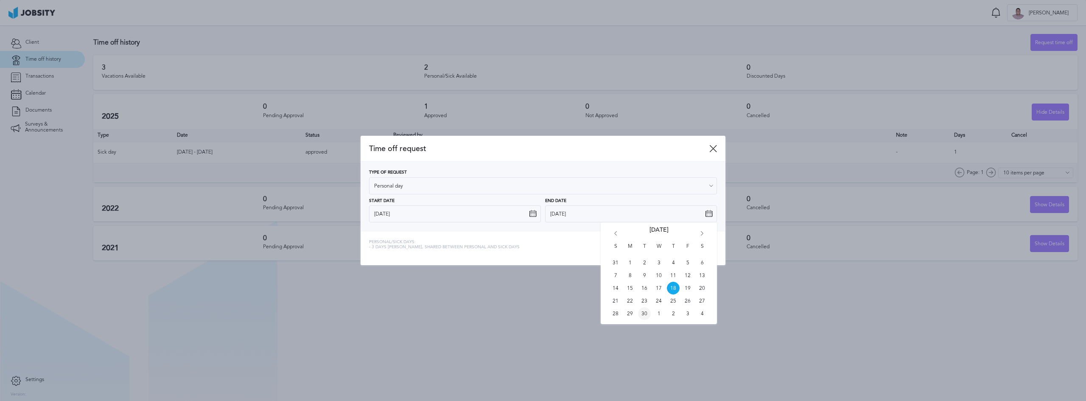 This screenshot has height=401, width=1086. Describe the element at coordinates (644, 314) in the screenshot. I see `span: Tue Sep 30 2025` at that location.